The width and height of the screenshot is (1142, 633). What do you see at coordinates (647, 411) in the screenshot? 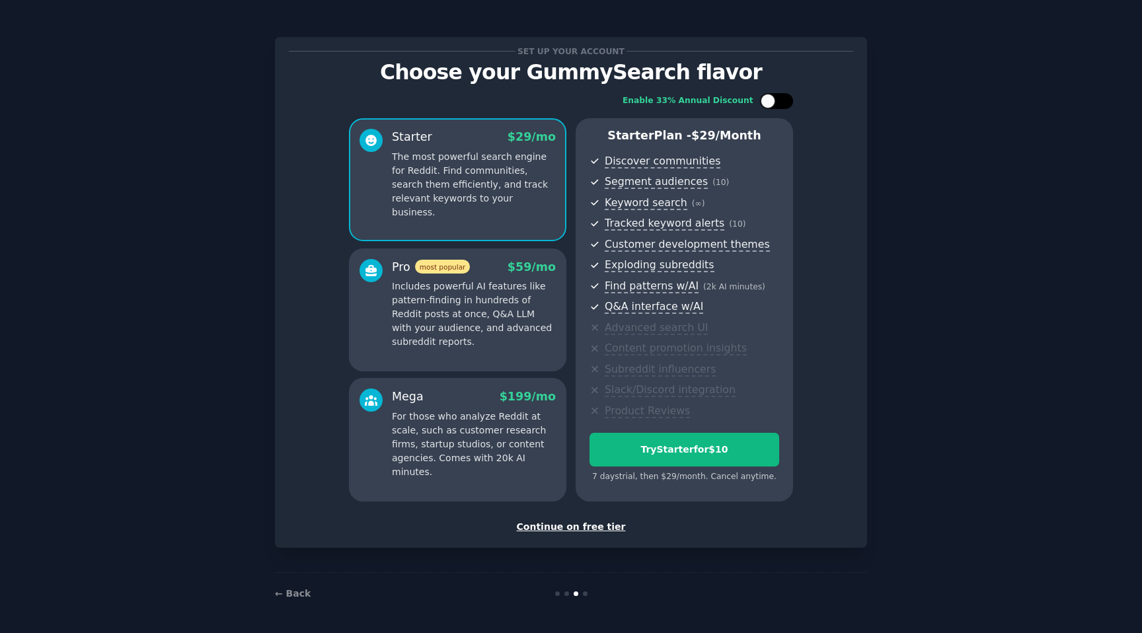
I see `span: Product Reviews` at bounding box center [647, 411].